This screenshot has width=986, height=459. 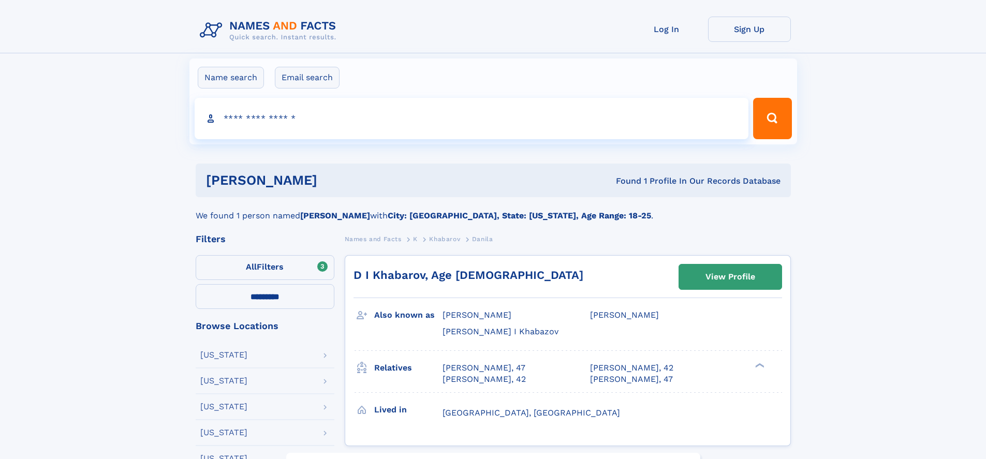 I want to click on a: K, so click(x=415, y=239).